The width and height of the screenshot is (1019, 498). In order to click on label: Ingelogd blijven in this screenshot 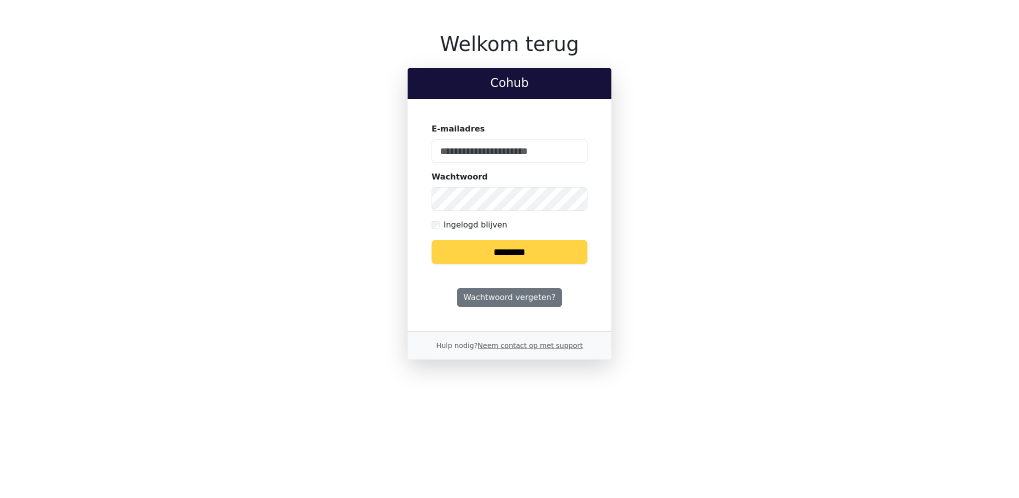, I will do `click(475, 225)`.